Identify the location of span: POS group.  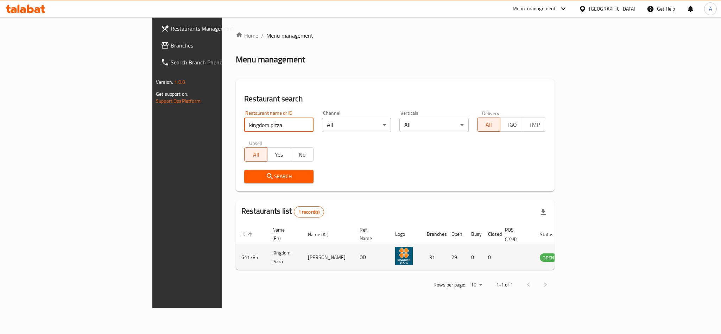
(515, 234).